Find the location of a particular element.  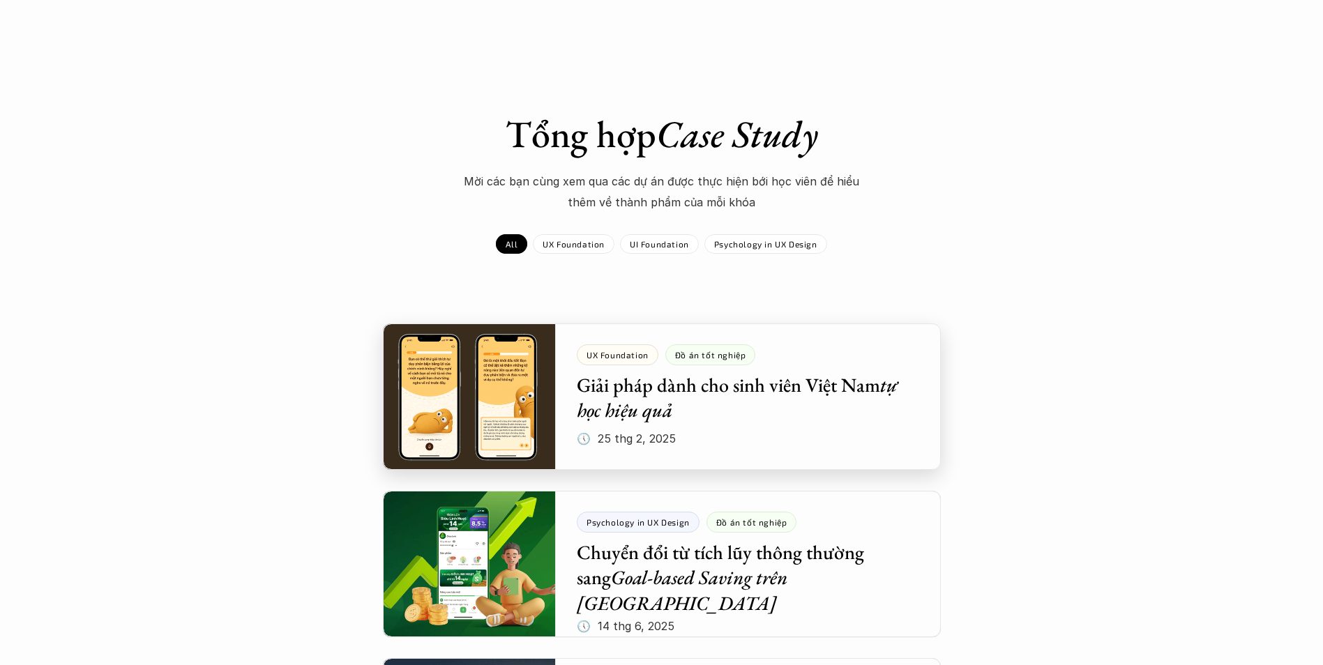

a: UI Foundation is located at coordinates (659, 244).